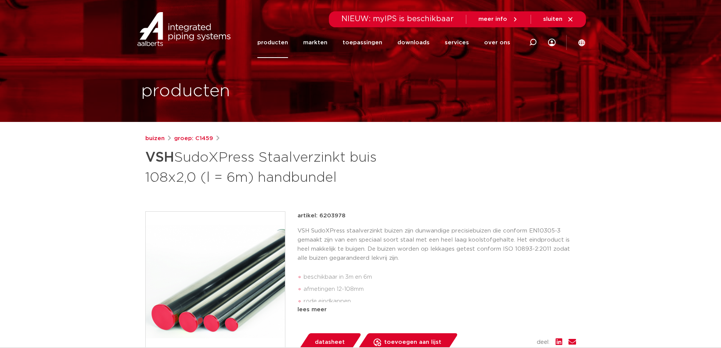  Describe the element at coordinates (384, 42) in the screenshot. I see `nav: Menu` at that location.